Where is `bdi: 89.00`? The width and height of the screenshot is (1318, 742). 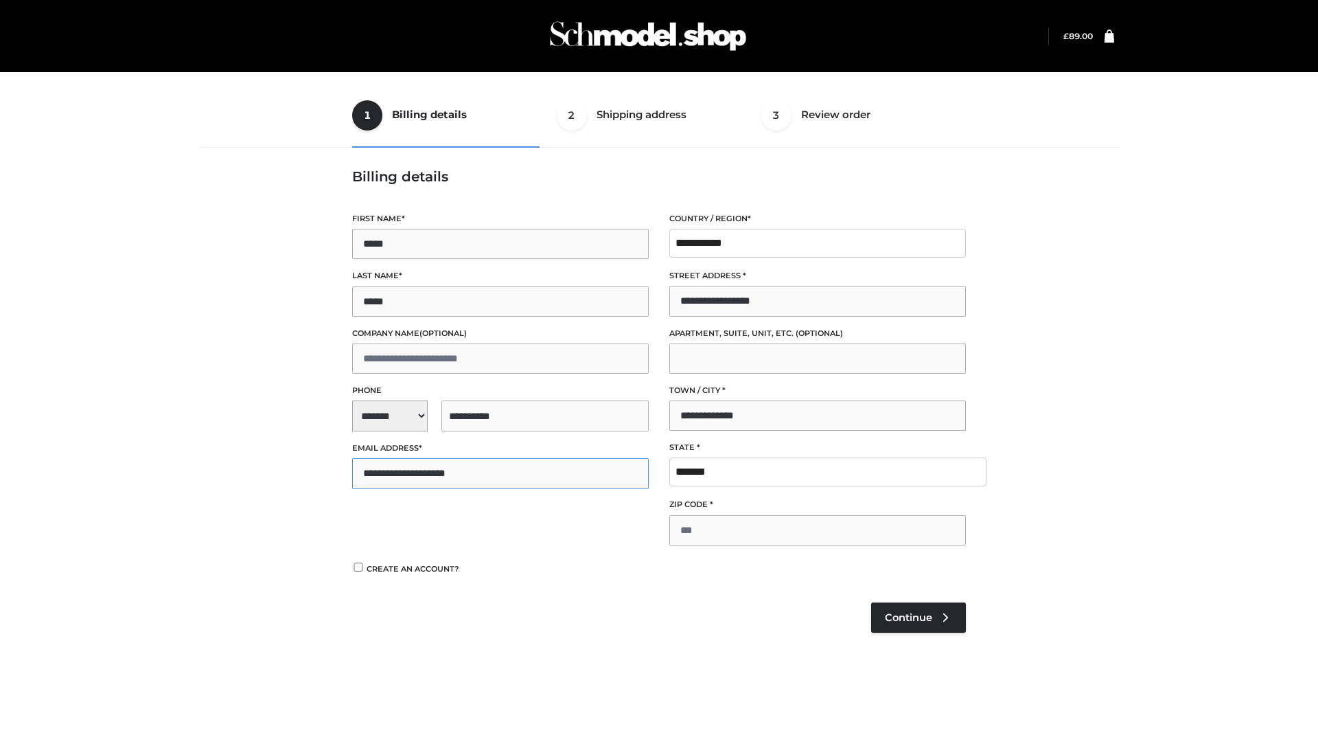
bdi: 89.00 is located at coordinates (1078, 36).